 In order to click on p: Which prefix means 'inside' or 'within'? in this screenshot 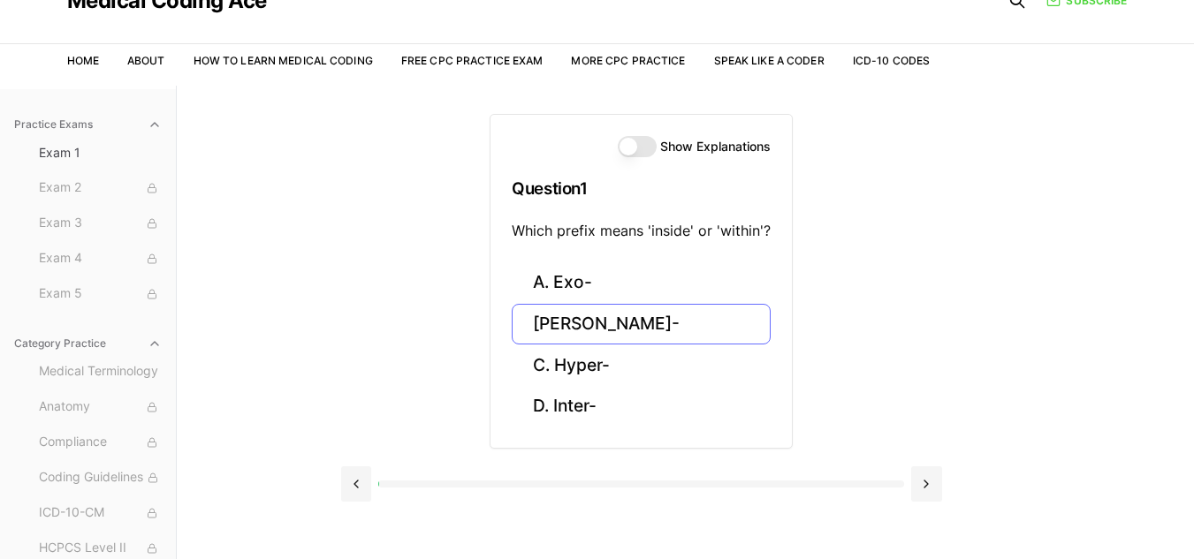, I will do `click(641, 231)`.